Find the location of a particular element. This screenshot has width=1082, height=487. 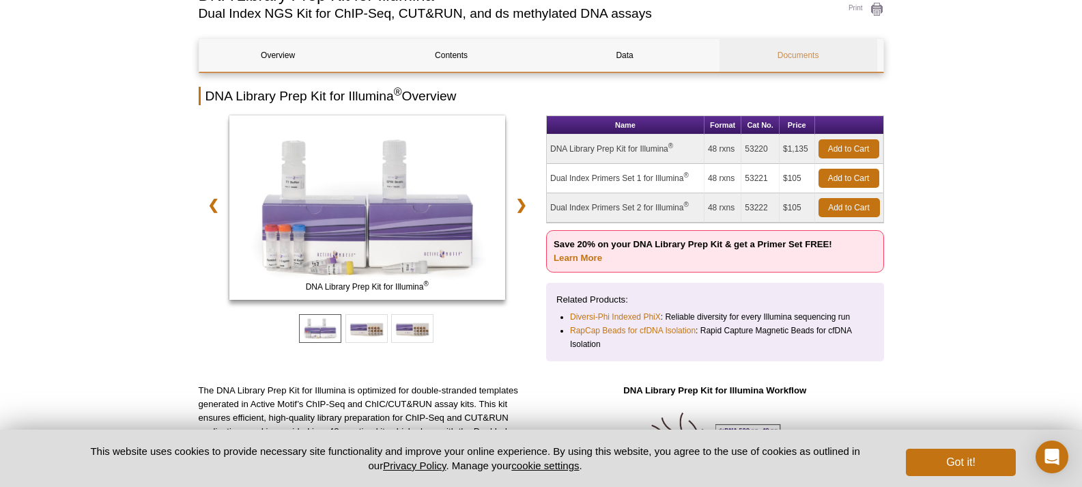

li: : Rapid Capture Magnetic Beads for cfDNA Isolation is located at coordinates (715, 337).